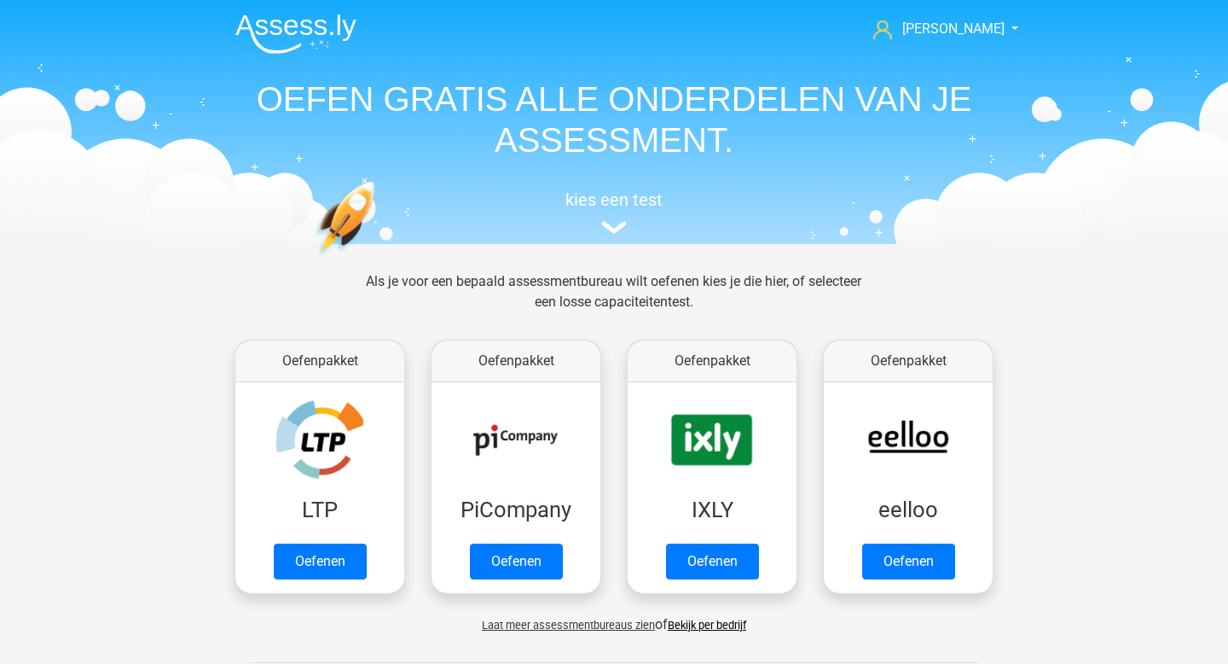  Describe the element at coordinates (614, 227) in the screenshot. I see `img: assessment` at that location.